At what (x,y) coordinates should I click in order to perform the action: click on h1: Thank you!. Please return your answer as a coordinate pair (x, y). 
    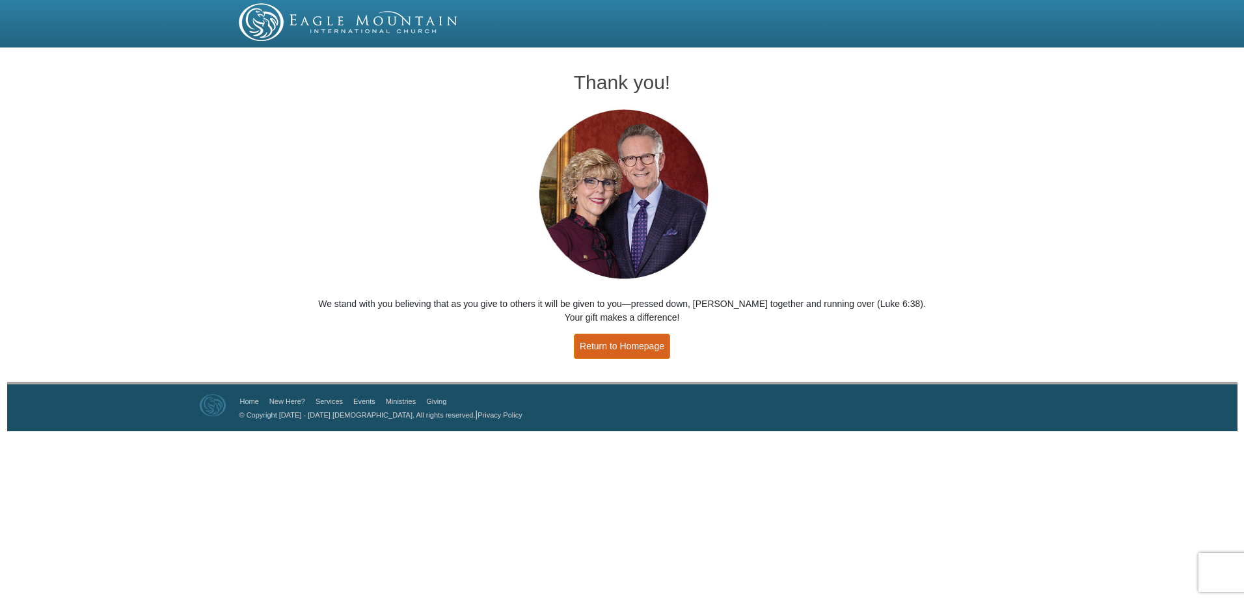
    Looking at the image, I should click on (622, 82).